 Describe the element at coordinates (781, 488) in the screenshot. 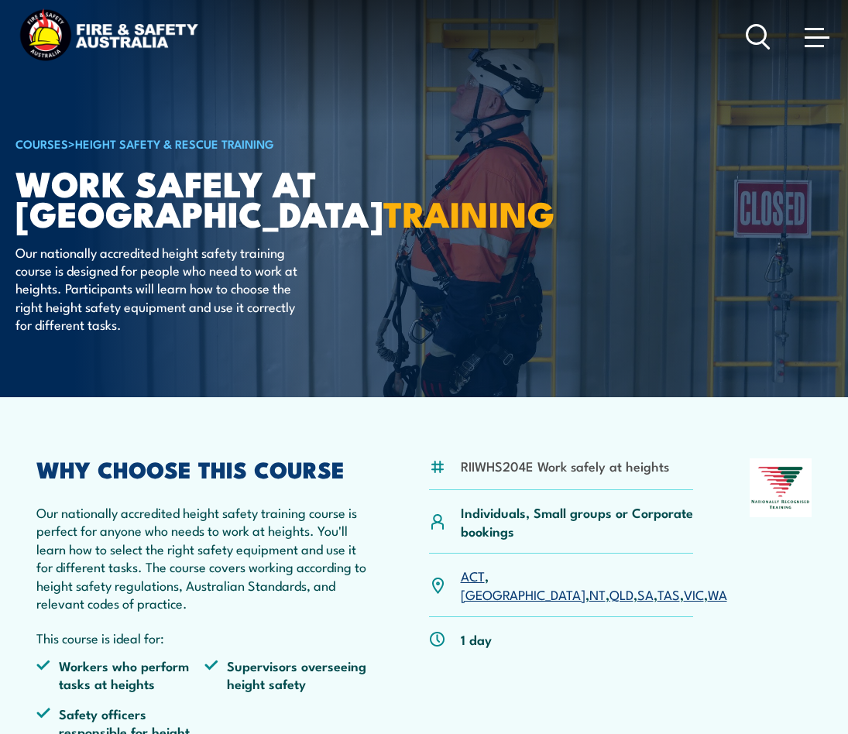

I see `img: Nationally Recognised Training logo.` at that location.